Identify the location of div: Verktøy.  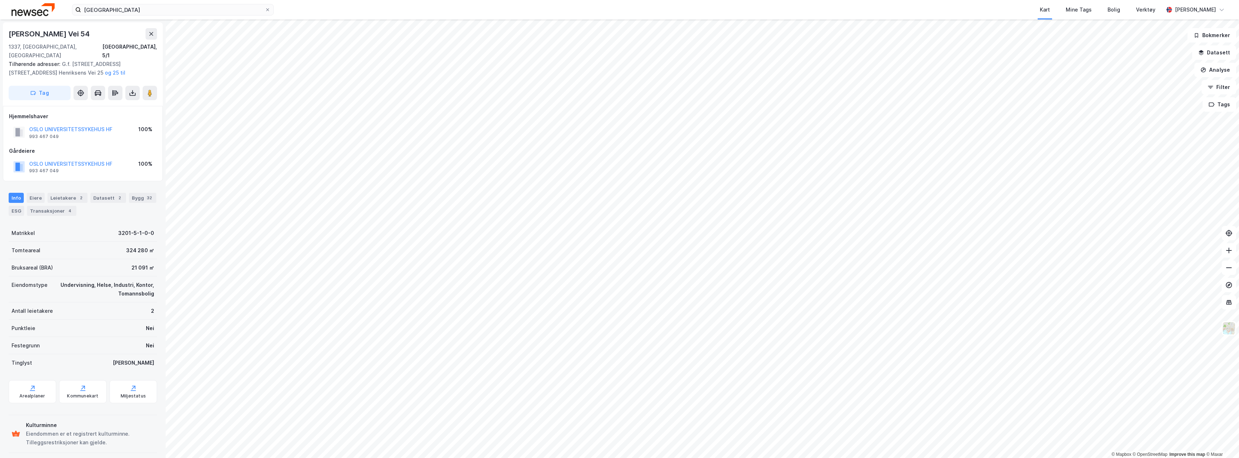
(1146, 10).